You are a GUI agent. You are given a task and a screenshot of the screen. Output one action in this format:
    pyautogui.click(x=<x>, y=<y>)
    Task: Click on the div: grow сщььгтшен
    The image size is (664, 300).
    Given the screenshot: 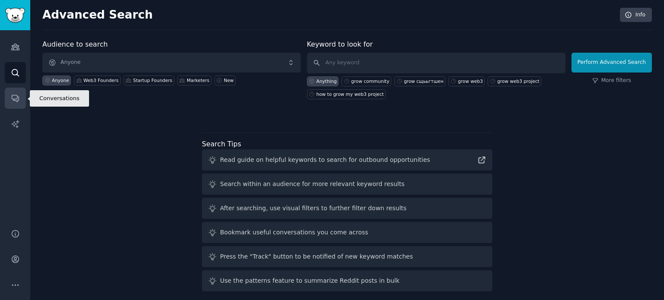 What is the action you would take?
    pyautogui.click(x=424, y=81)
    